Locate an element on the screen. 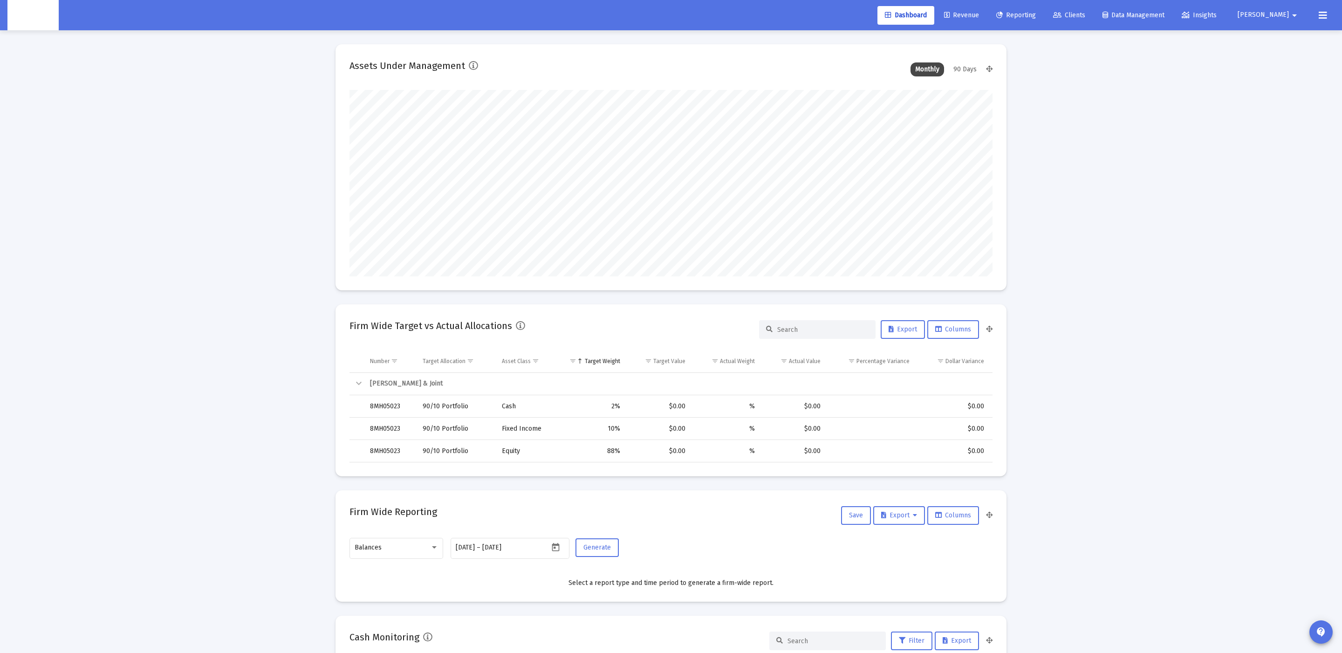 The width and height of the screenshot is (1342, 653). mat-icon: contact_support is located at coordinates (1321, 632).